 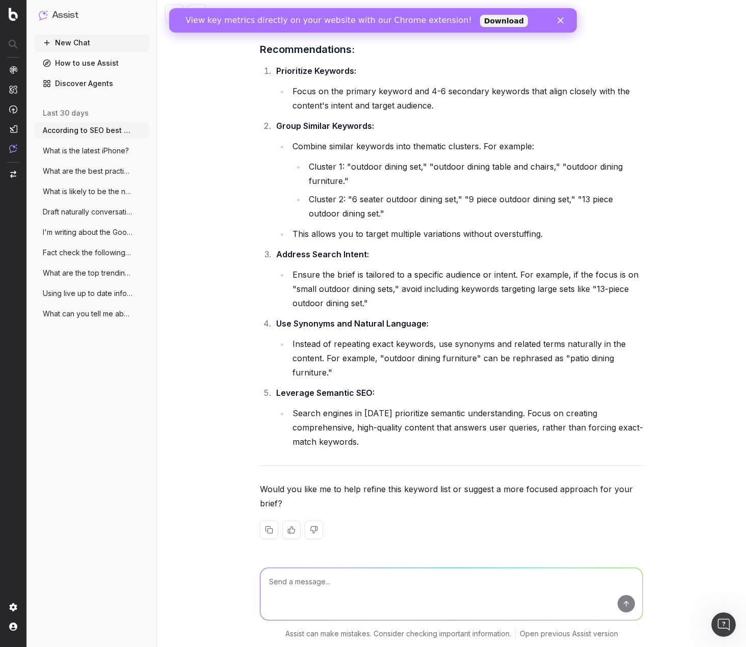 What do you see at coordinates (13, 109) in the screenshot?
I see `img: Activation` at bounding box center [13, 109].